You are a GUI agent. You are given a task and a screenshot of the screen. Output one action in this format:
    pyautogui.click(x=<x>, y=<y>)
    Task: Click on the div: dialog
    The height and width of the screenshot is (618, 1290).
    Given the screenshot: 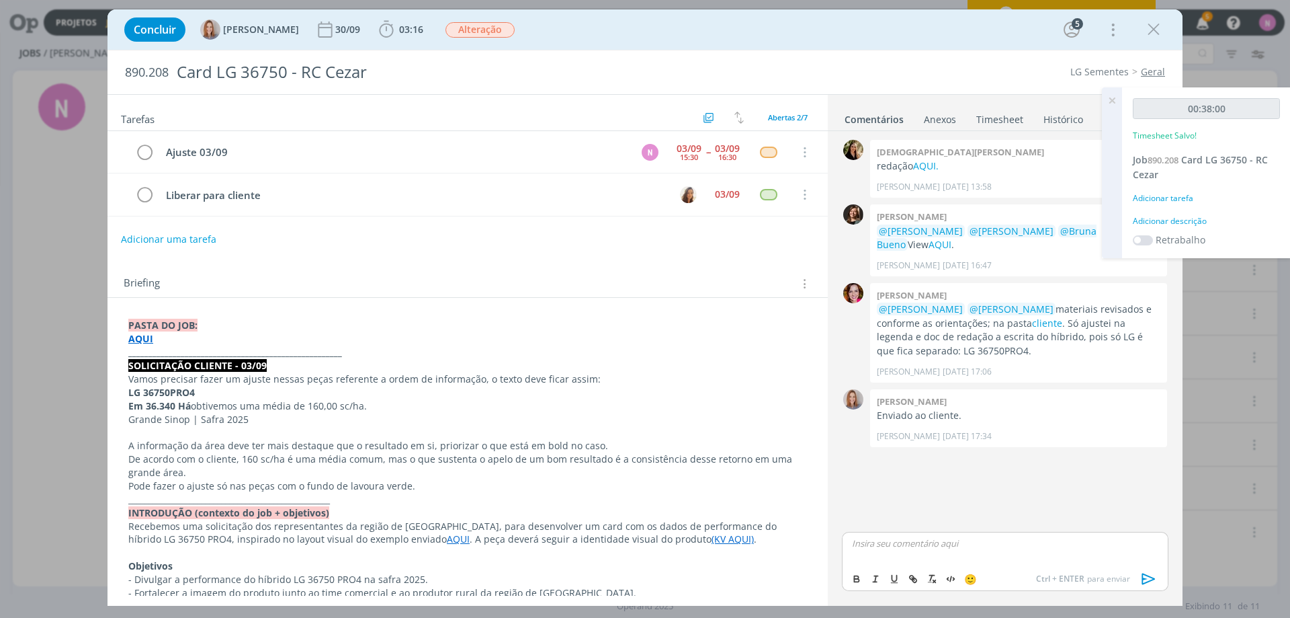 What is the action you would take?
    pyautogui.click(x=645, y=307)
    